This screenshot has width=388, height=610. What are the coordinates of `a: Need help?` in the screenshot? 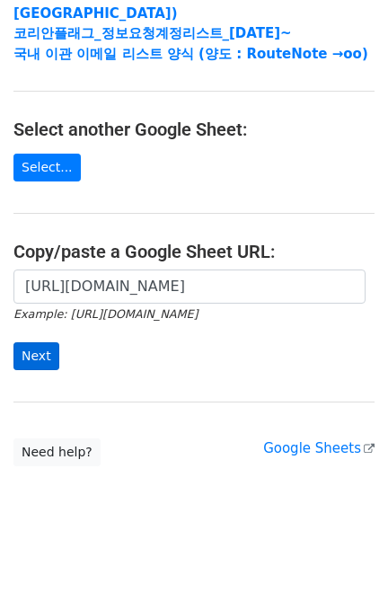 It's located at (57, 452).